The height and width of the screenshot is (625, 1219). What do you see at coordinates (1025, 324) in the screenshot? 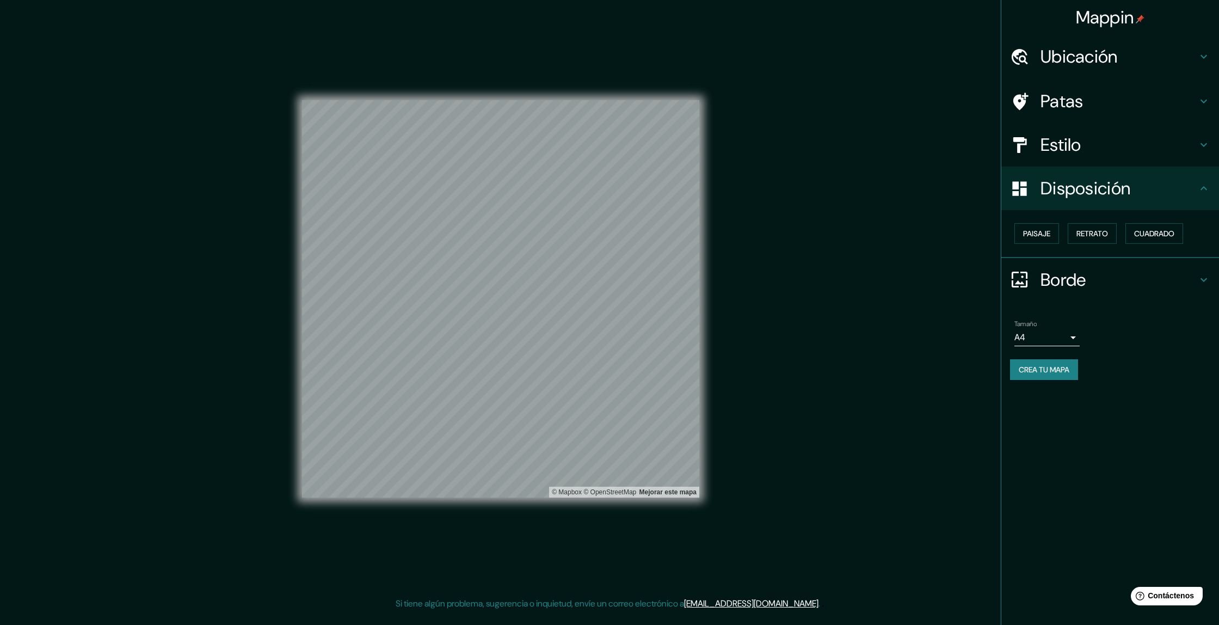
I see `font: Tamaño` at bounding box center [1025, 324].